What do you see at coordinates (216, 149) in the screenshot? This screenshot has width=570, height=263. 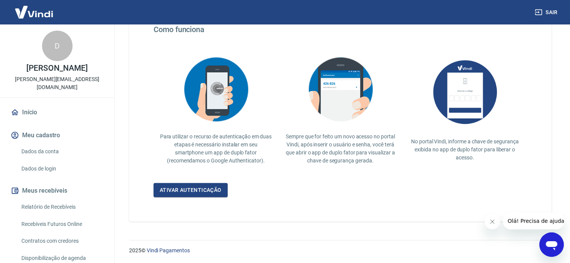 I see `p: Para utilizar o recurso de autenticação em duas etapas é necessário instalar em seu smartphone um...` at bounding box center [216, 149].